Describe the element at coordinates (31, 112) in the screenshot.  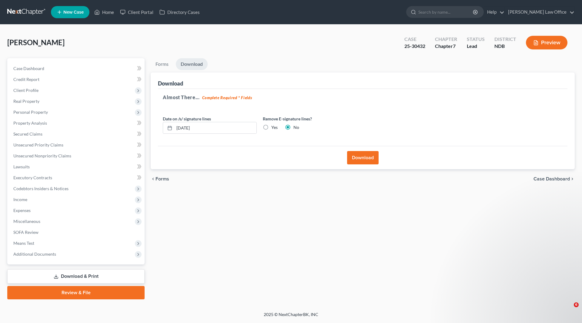
I see `span: Personal Property` at that location.